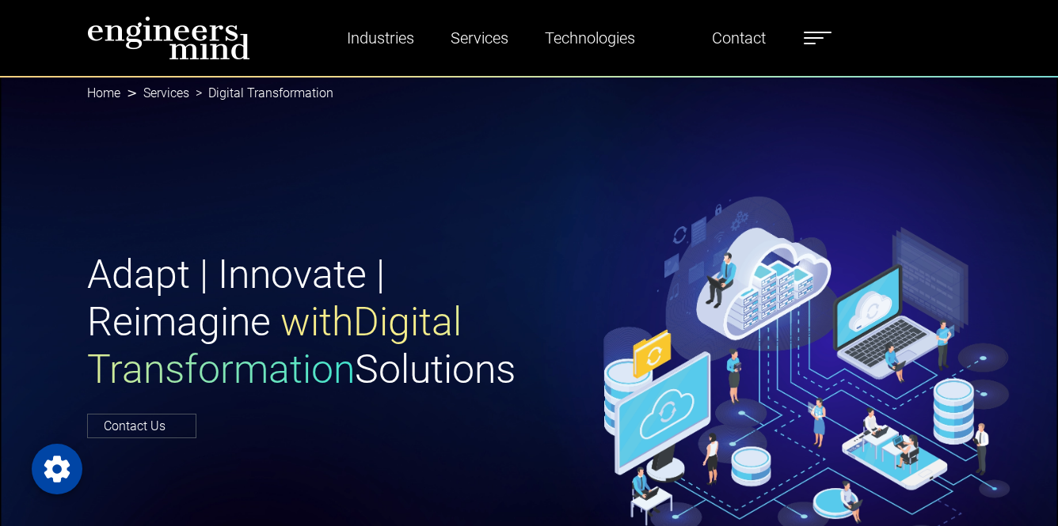 This screenshot has height=526, width=1058. What do you see at coordinates (303, 322) in the screenshot?
I see `h1: Adapt | Innovate | Reimagine Solutions` at bounding box center [303, 322].